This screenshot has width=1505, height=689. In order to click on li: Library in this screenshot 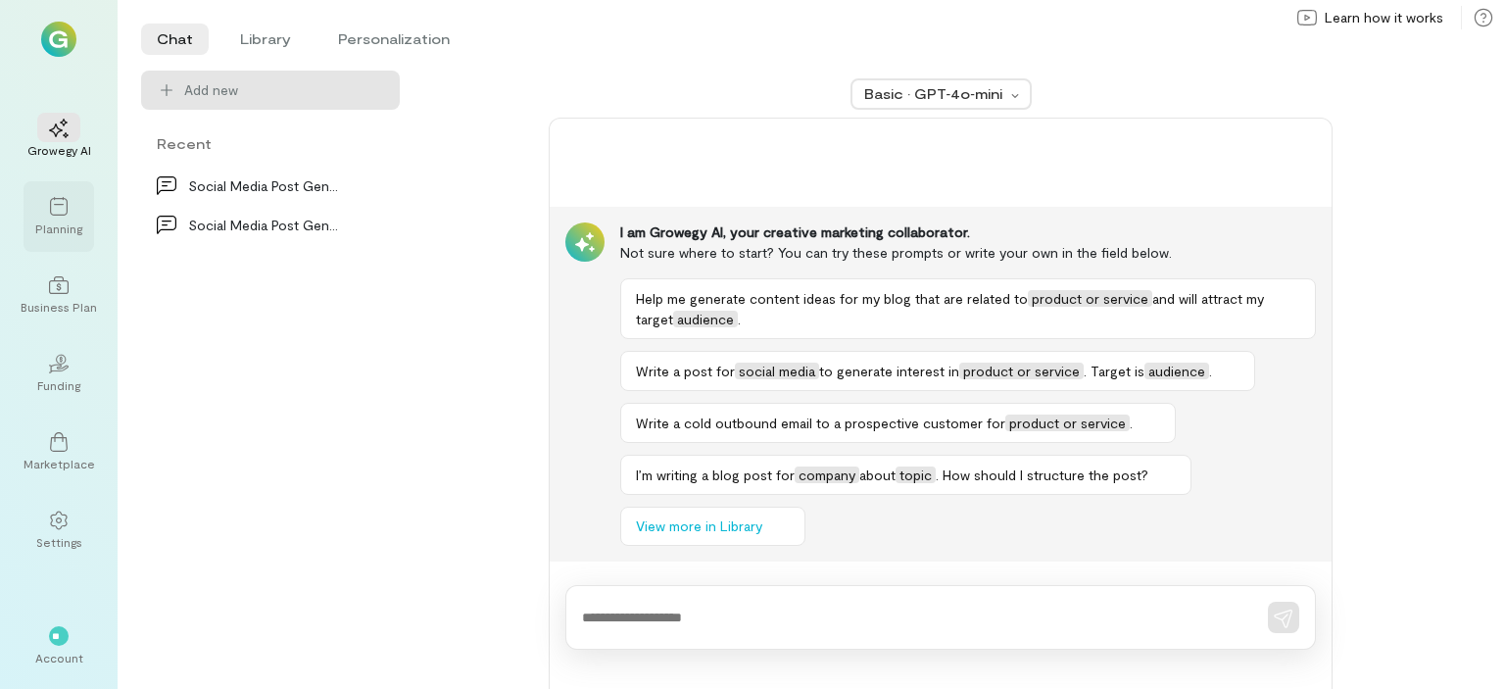, I will do `click(265, 39)`.